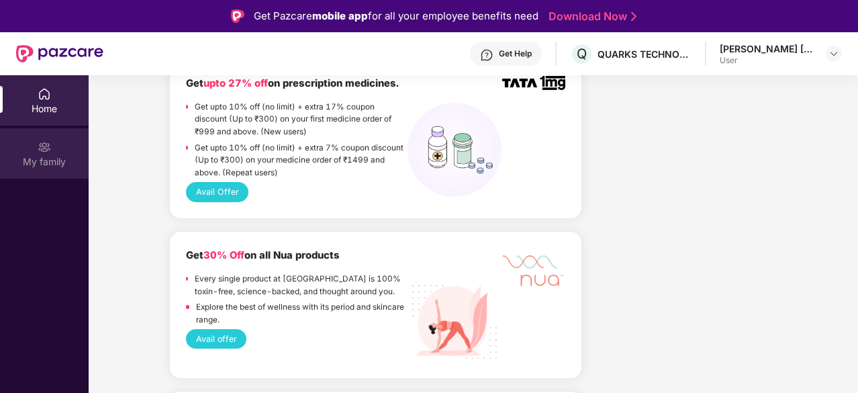  What do you see at coordinates (263, 255) in the screenshot?
I see `b: Get on all Nua products` at bounding box center [263, 255].